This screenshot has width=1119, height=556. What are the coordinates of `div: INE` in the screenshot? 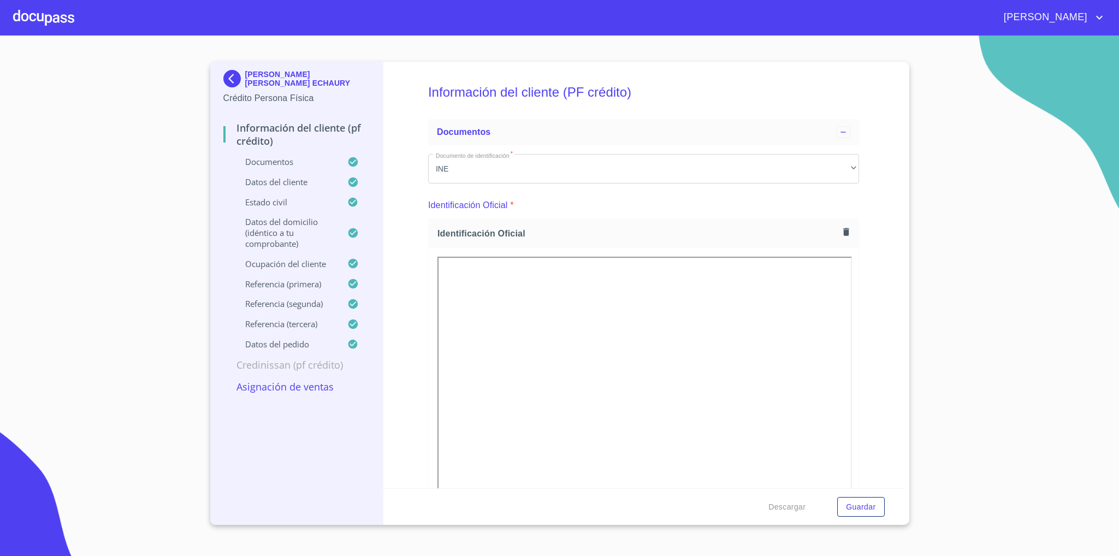 It's located at (643, 169).